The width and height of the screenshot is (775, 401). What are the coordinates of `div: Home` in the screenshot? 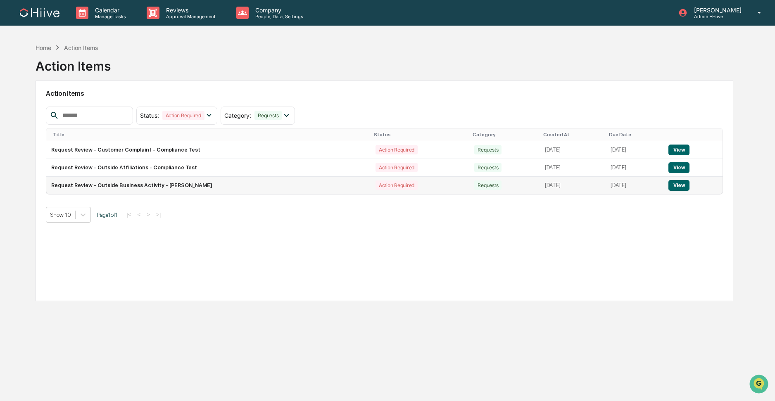 It's located at (43, 47).